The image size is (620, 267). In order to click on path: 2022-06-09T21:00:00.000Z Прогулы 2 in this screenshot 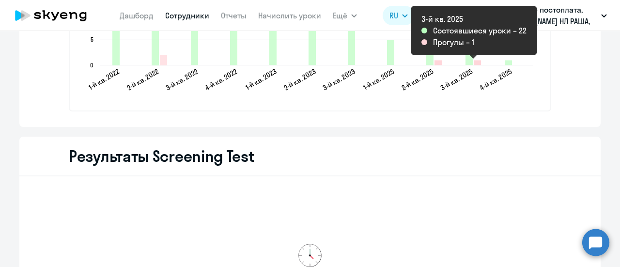, I will do `click(163, 60)`.